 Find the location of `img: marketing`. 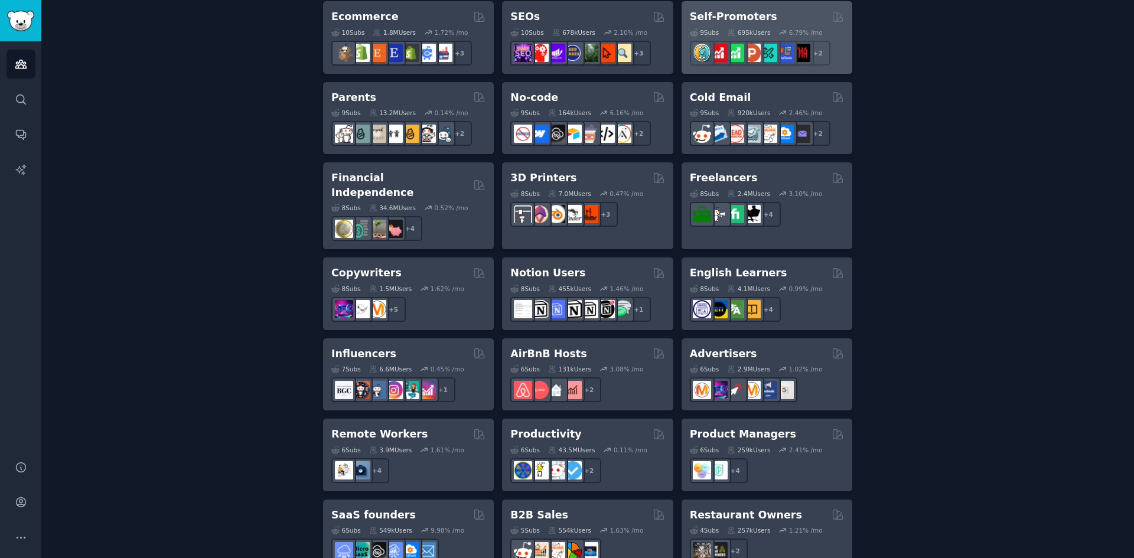

img: marketing is located at coordinates (702, 390).